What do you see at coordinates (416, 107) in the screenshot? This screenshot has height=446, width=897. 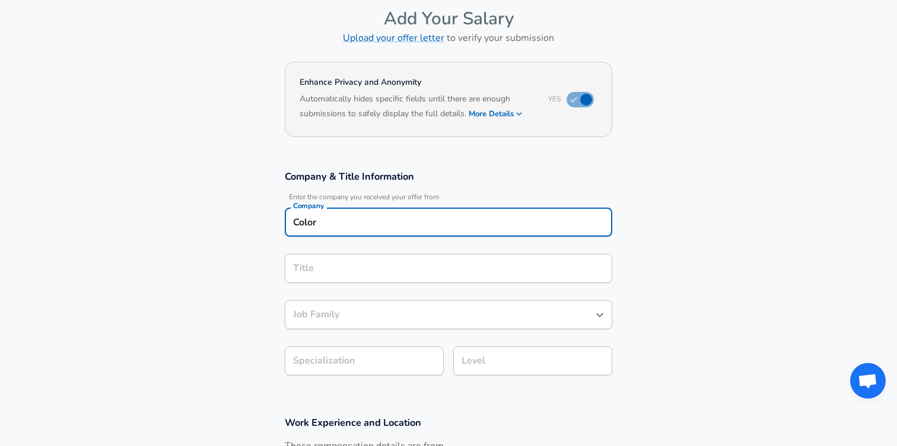 I see `h6: Automatically hides specific fields until there are enough submissions to safely display the full...` at bounding box center [416, 107].